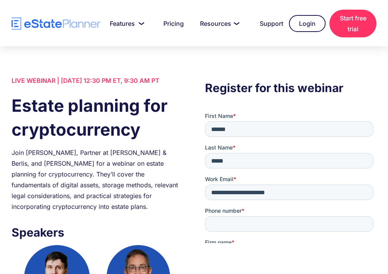 The width and height of the screenshot is (388, 274). I want to click on h3: Register for this webinar, so click(291, 88).